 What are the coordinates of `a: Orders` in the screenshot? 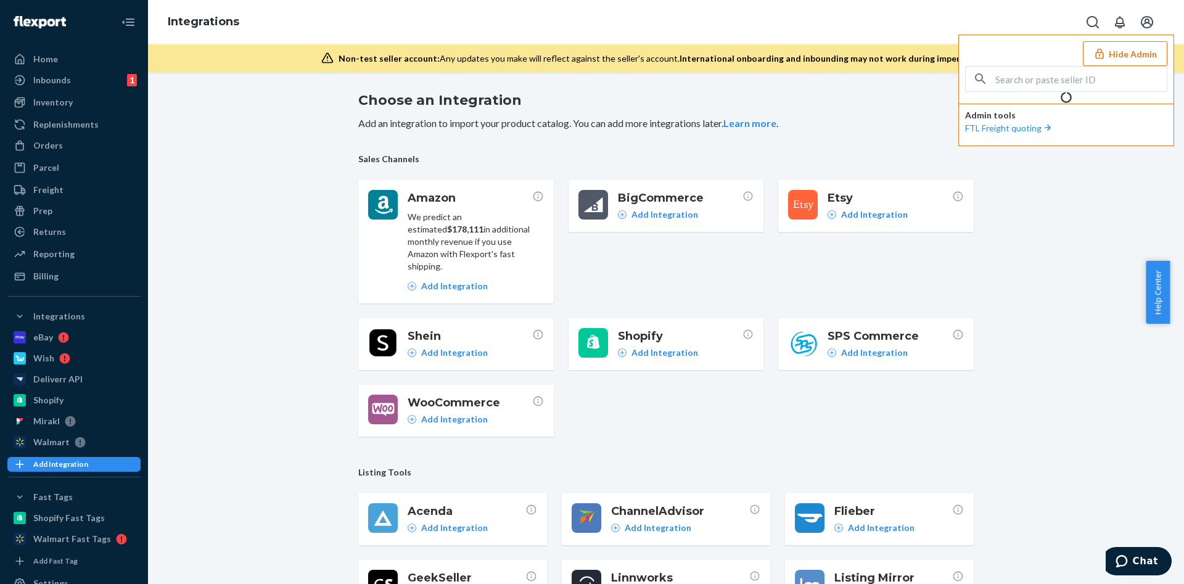 It's located at (74, 146).